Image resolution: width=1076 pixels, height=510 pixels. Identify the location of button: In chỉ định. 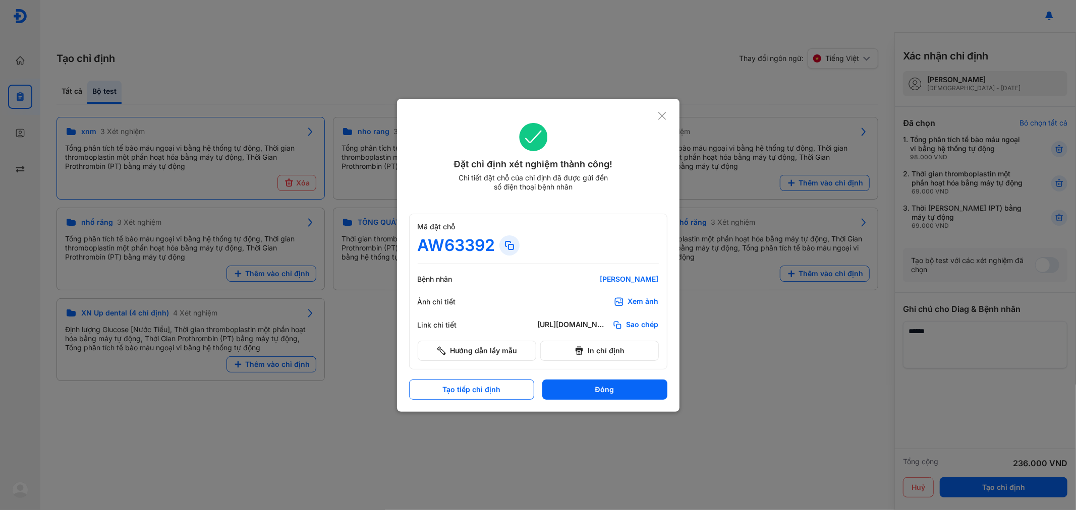
(599, 351).